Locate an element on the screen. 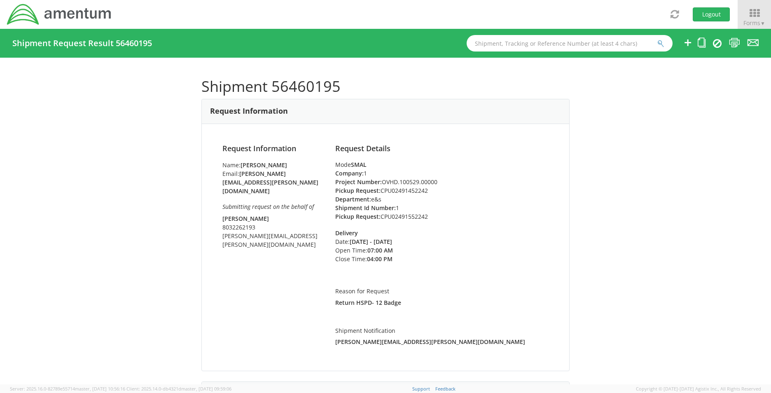 The width and height of the screenshot is (771, 393). li: CPU02491452242 is located at coordinates (442, 190).